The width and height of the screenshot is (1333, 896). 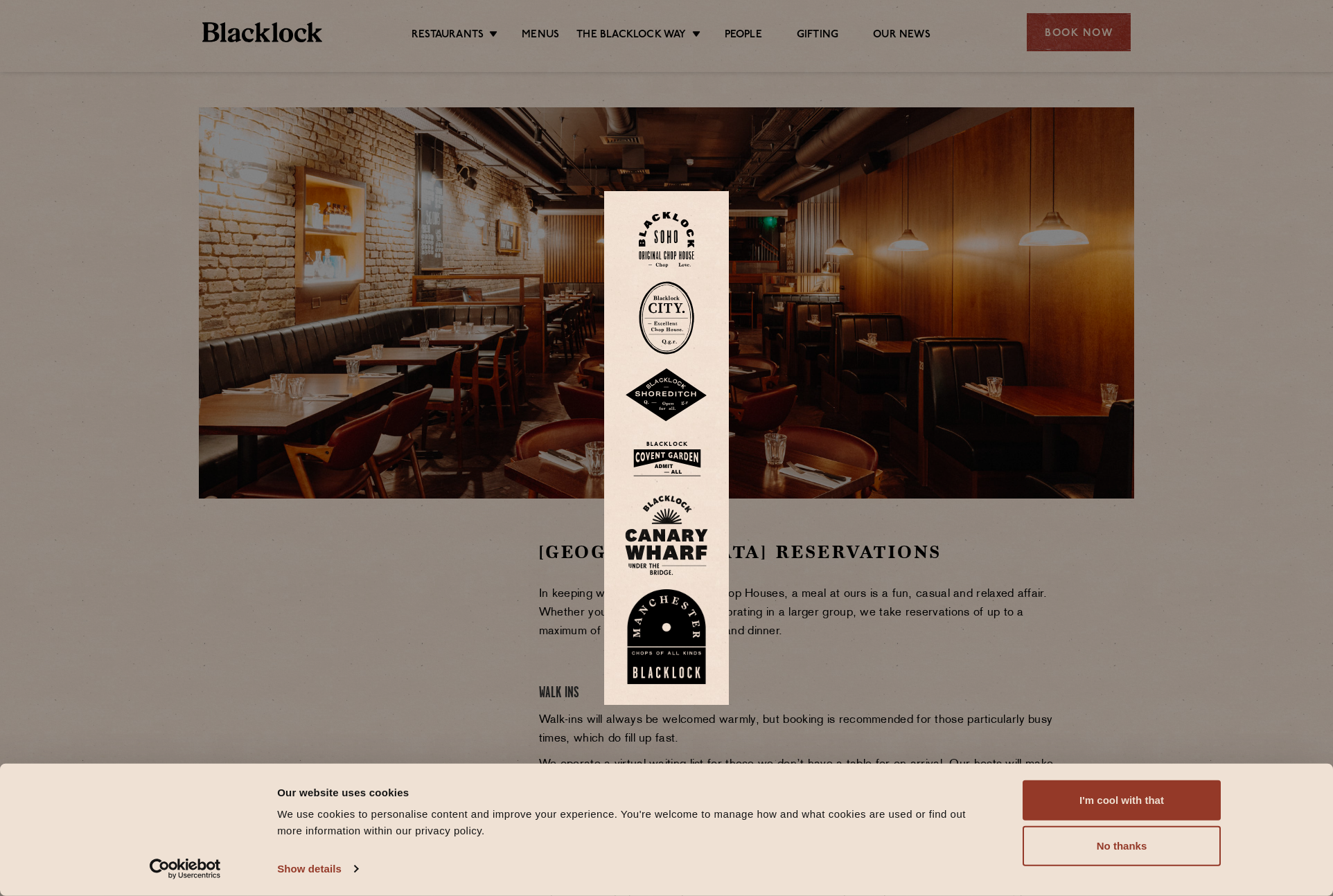 I want to click on img: BL_CW_Logo_Website.svg, so click(x=666, y=536).